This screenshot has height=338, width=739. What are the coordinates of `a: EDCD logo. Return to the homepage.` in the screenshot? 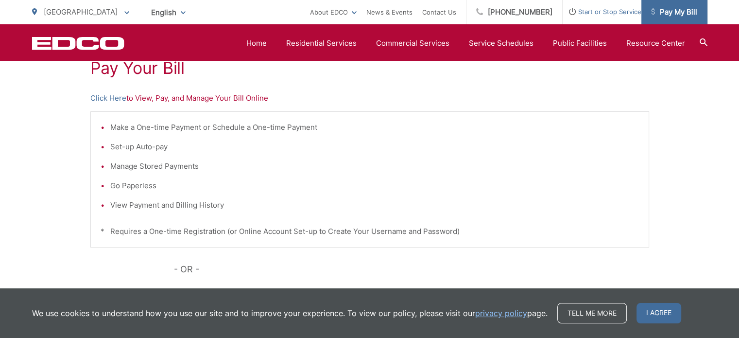 It's located at (78, 43).